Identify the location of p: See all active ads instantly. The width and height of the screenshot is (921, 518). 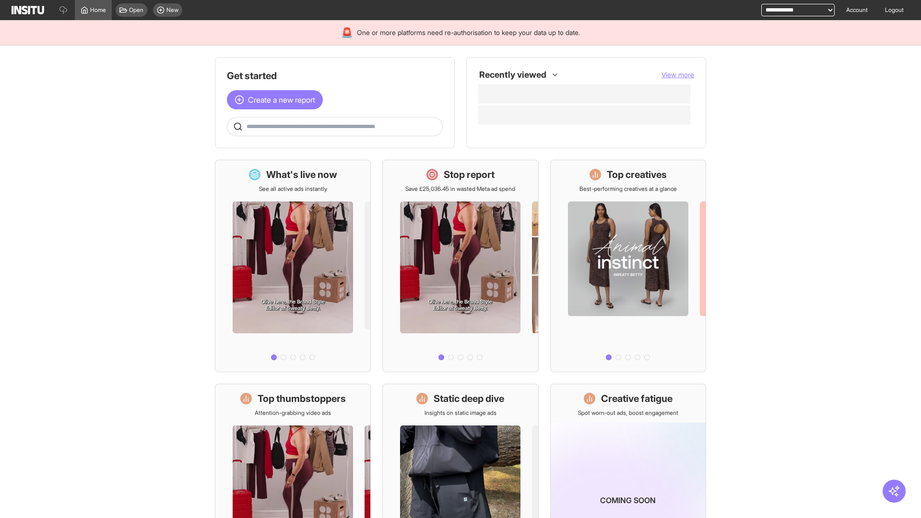
(293, 189).